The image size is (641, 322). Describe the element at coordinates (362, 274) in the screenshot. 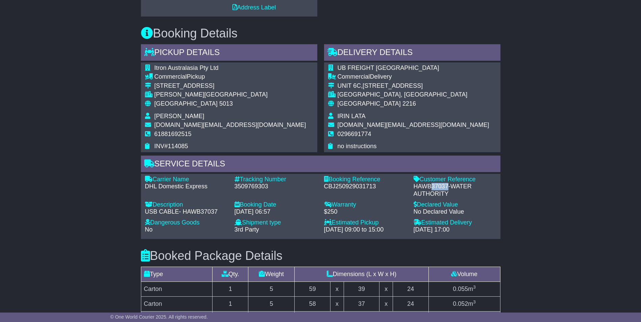

I see `td: Dimensions (L x W x H)` at that location.